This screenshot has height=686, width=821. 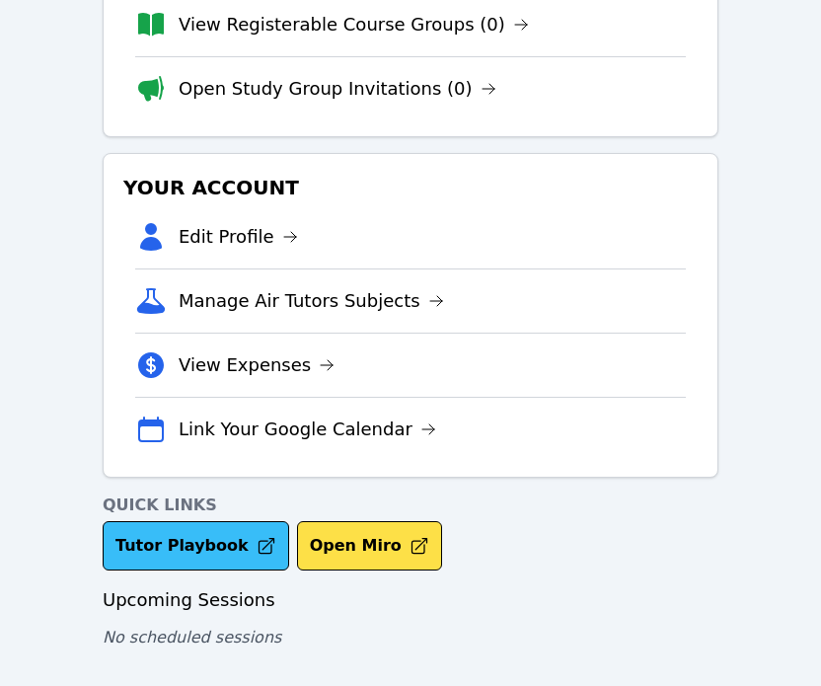 What do you see at coordinates (238, 237) in the screenshot?
I see `a: Edit Profile` at bounding box center [238, 237].